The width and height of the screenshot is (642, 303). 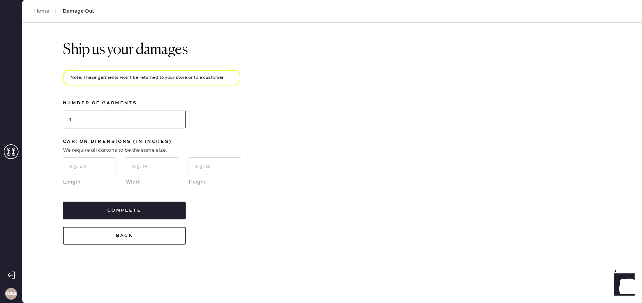 I want to click on input: e.g. 12, so click(x=215, y=166).